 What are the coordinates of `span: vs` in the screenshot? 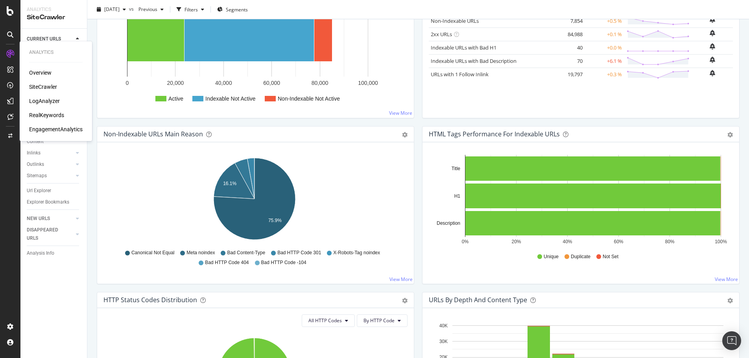 It's located at (132, 8).